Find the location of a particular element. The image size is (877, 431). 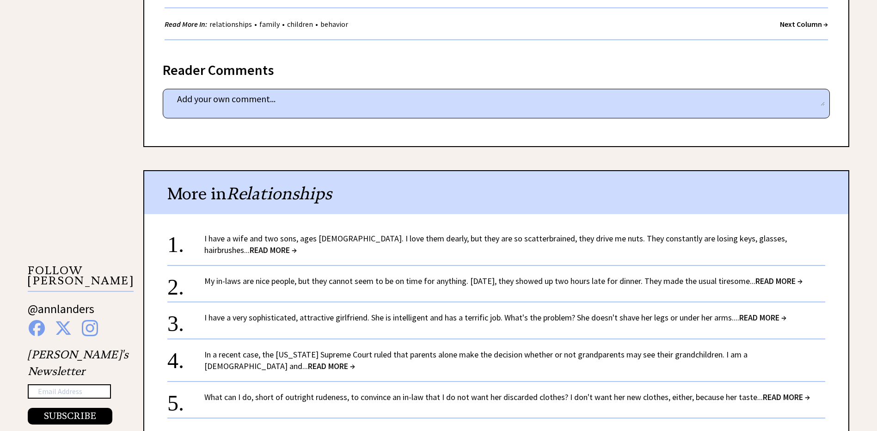

div: 5. is located at coordinates (186, 399).